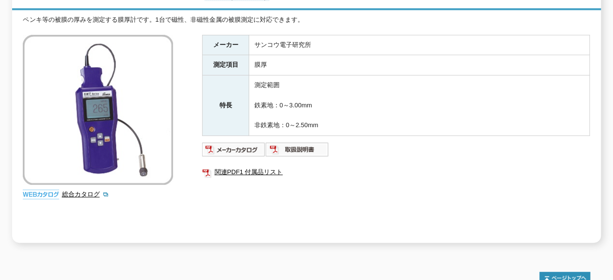 Image resolution: width=613 pixels, height=280 pixels. What do you see at coordinates (41, 195) in the screenshot?
I see `img: webカタログ` at bounding box center [41, 195].